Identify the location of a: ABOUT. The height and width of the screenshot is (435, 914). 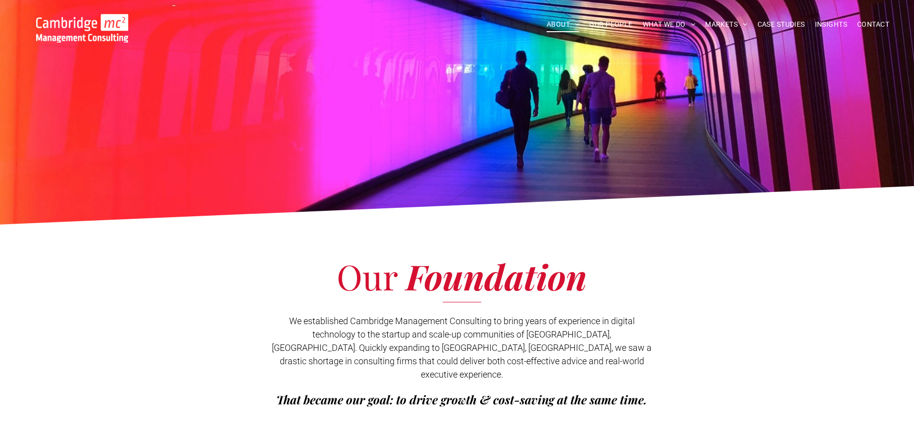
(563, 24).